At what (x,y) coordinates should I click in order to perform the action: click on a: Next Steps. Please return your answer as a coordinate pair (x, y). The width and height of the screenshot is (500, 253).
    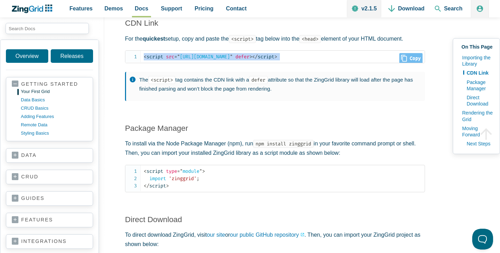
    Looking at the image, I should click on (478, 144).